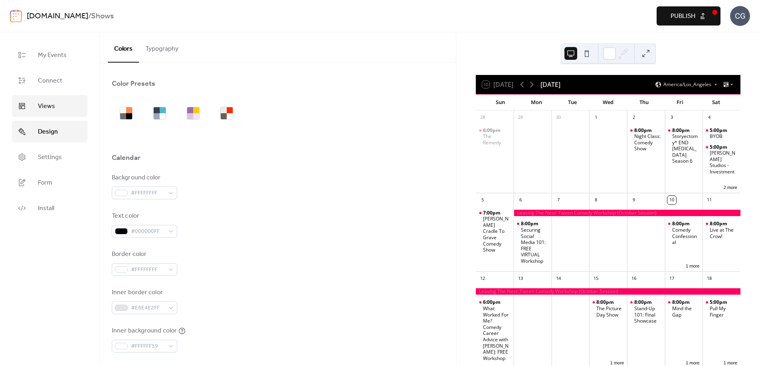 The width and height of the screenshot is (760, 366). Describe the element at coordinates (49, 183) in the screenshot. I see `a: Form` at that location.